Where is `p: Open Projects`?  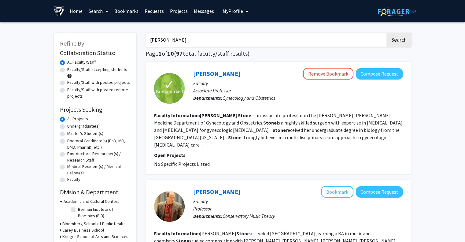 p: Open Projects is located at coordinates (278, 155).